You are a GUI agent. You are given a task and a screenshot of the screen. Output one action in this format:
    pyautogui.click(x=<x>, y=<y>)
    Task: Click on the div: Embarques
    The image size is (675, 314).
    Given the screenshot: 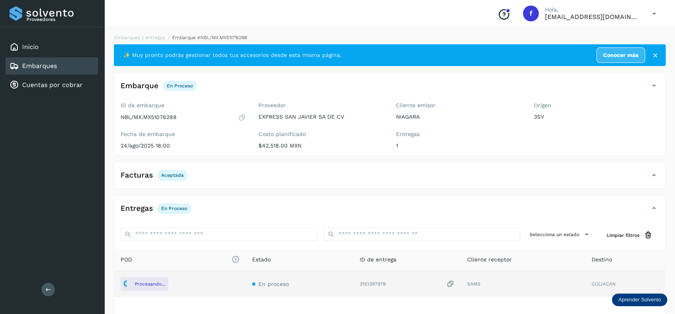 What is the action you would take?
    pyautogui.click(x=52, y=66)
    